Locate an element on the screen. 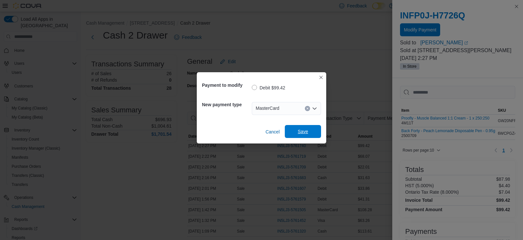 The image size is (523, 240). button: Closes this modal window is located at coordinates (321, 77).